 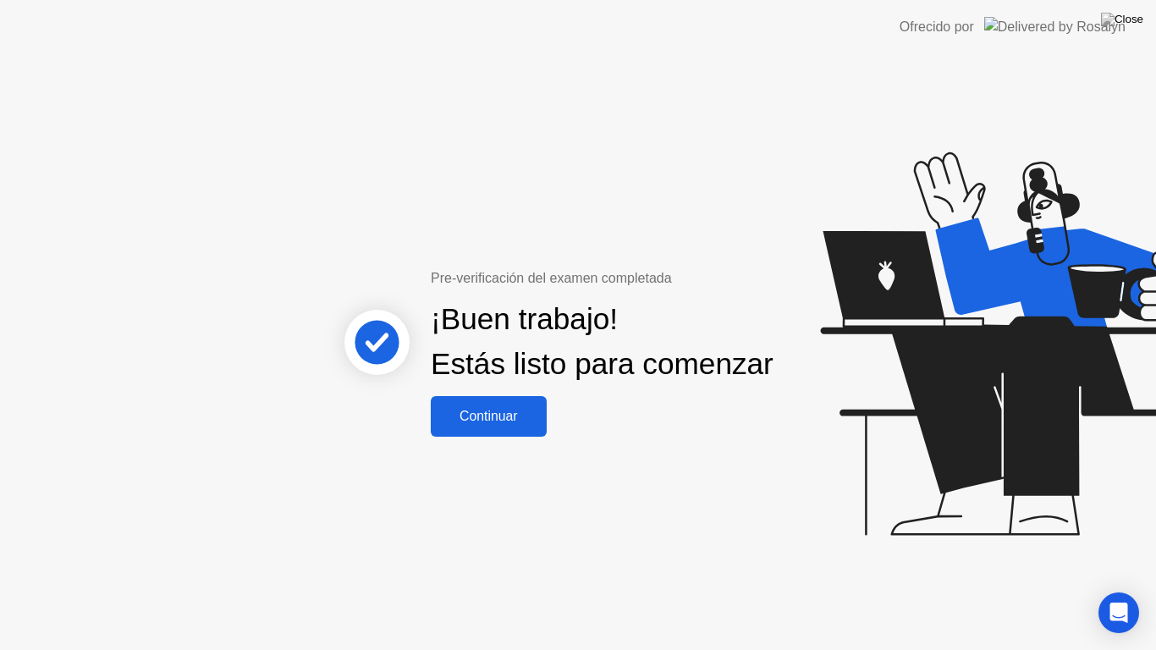 I want to click on div: ¡Buen trabajo! Estás listo para comenzar, so click(x=602, y=342).